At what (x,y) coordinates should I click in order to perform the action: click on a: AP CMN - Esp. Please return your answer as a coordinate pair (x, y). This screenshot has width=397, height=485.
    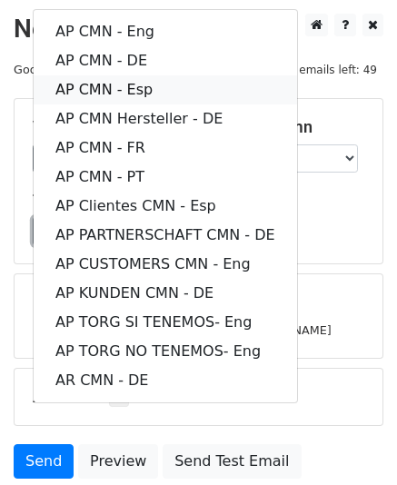
    Looking at the image, I should click on (165, 90).